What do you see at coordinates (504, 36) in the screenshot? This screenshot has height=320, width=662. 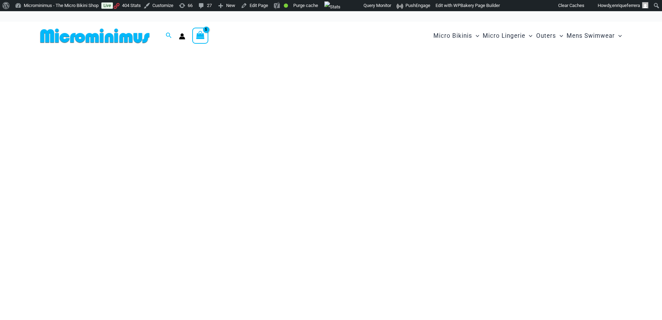 I see `span: Micro Lingerie` at bounding box center [504, 36].